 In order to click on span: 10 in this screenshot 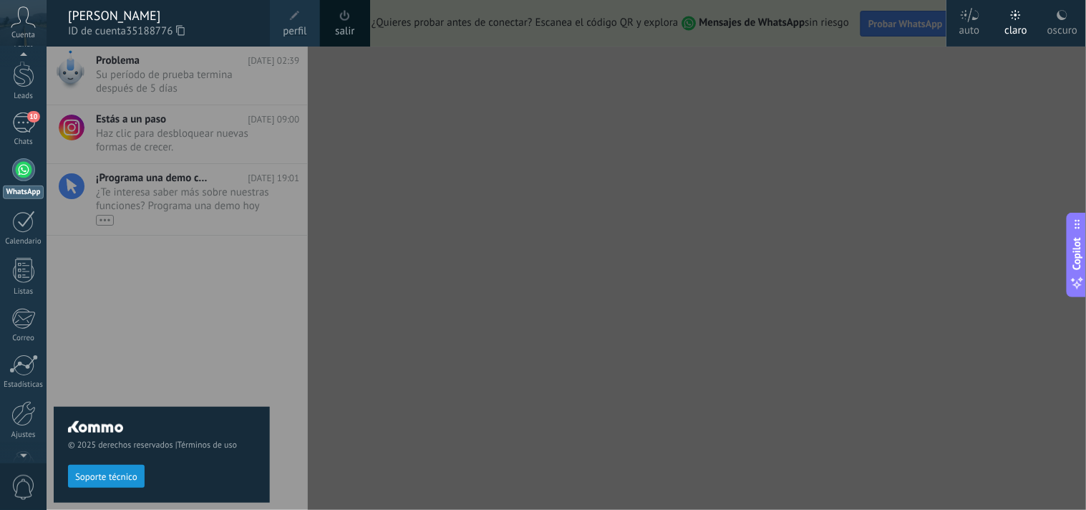, I will do `click(33, 117)`.